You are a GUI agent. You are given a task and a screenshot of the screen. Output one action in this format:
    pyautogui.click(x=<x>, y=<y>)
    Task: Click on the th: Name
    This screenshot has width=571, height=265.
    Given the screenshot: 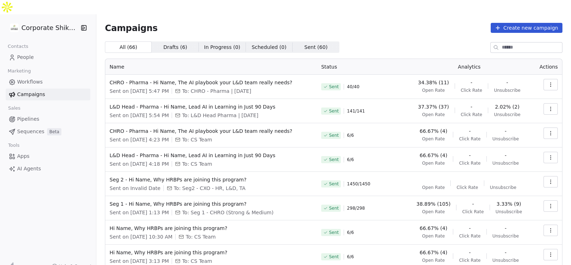 What is the action you would take?
    pyautogui.click(x=211, y=67)
    